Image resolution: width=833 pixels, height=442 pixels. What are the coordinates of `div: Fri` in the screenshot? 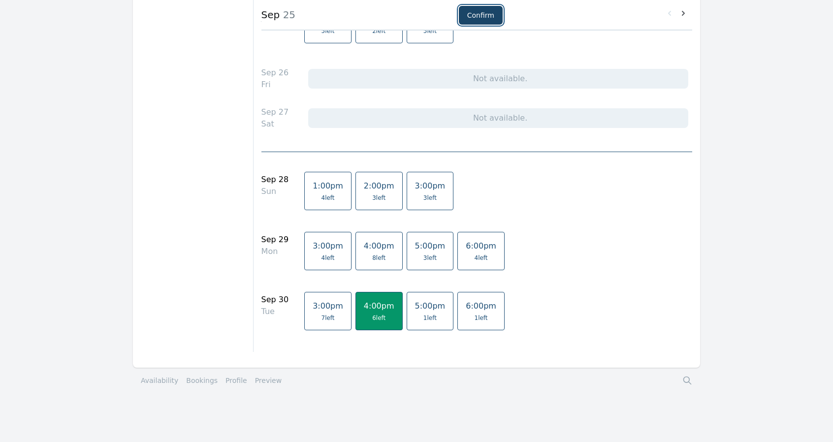 It's located at (275, 85).